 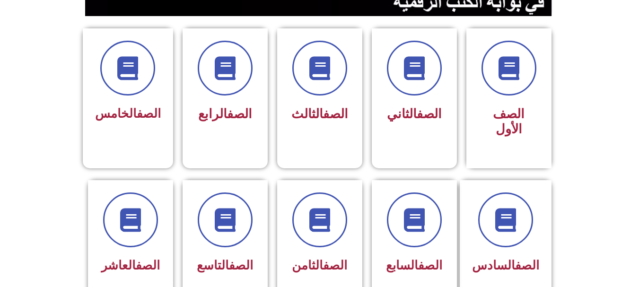 I want to click on span: الثاني, so click(x=415, y=114).